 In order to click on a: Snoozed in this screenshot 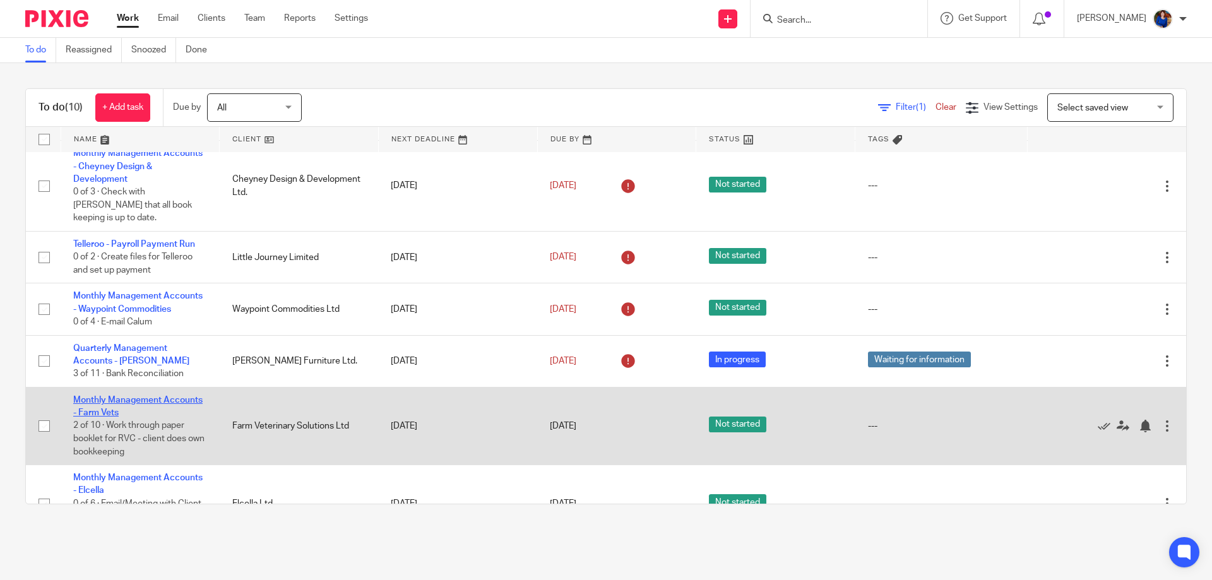, I will do `click(153, 50)`.